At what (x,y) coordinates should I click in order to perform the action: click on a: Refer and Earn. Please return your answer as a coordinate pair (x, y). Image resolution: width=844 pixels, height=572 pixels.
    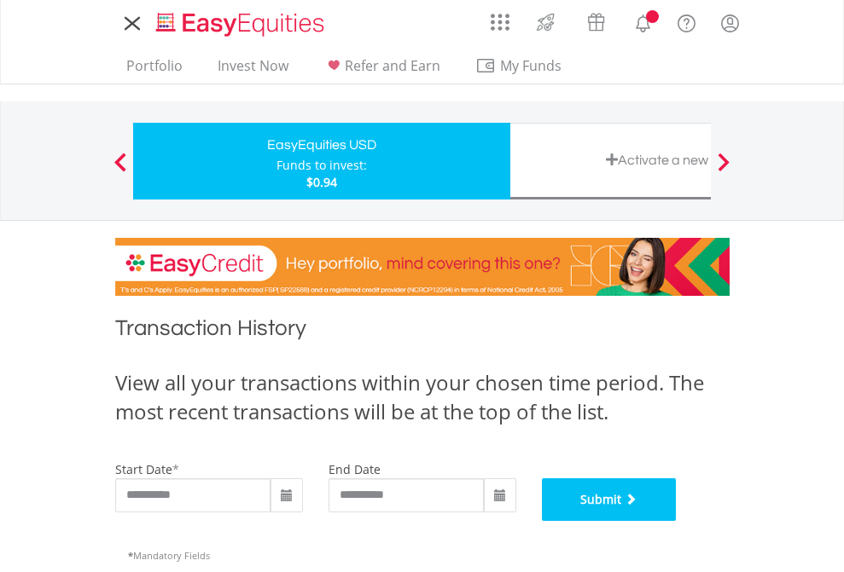
    Looking at the image, I should click on (381, 70).